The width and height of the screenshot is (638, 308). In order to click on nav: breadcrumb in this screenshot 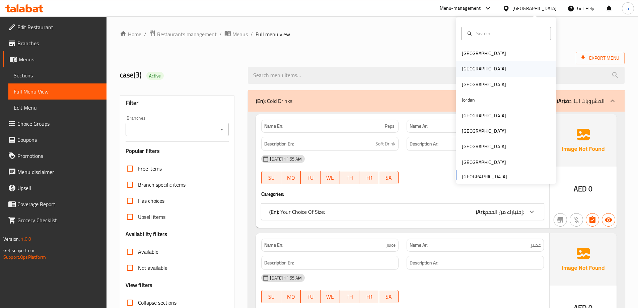, I will do `click(372, 34)`.